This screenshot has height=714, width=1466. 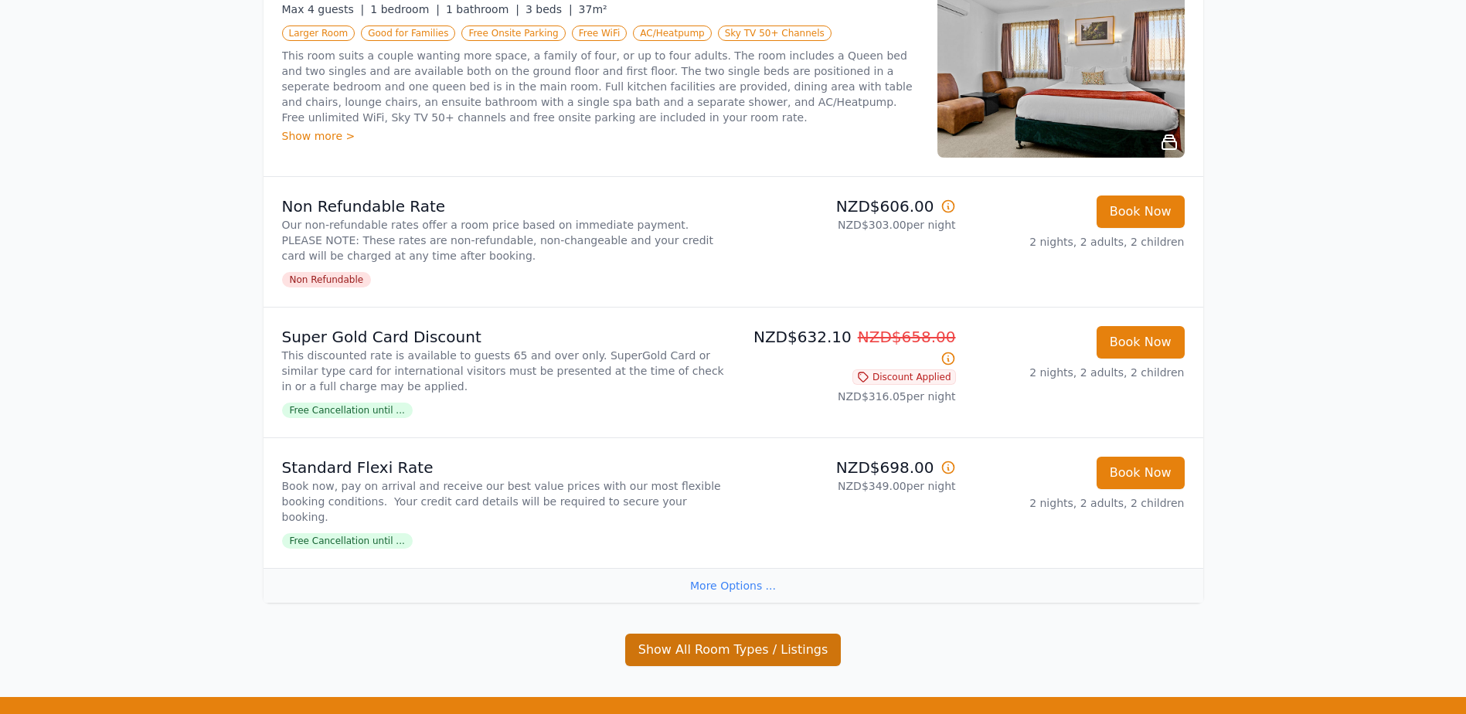 I want to click on p: NZD$349.00 per night, so click(x=848, y=486).